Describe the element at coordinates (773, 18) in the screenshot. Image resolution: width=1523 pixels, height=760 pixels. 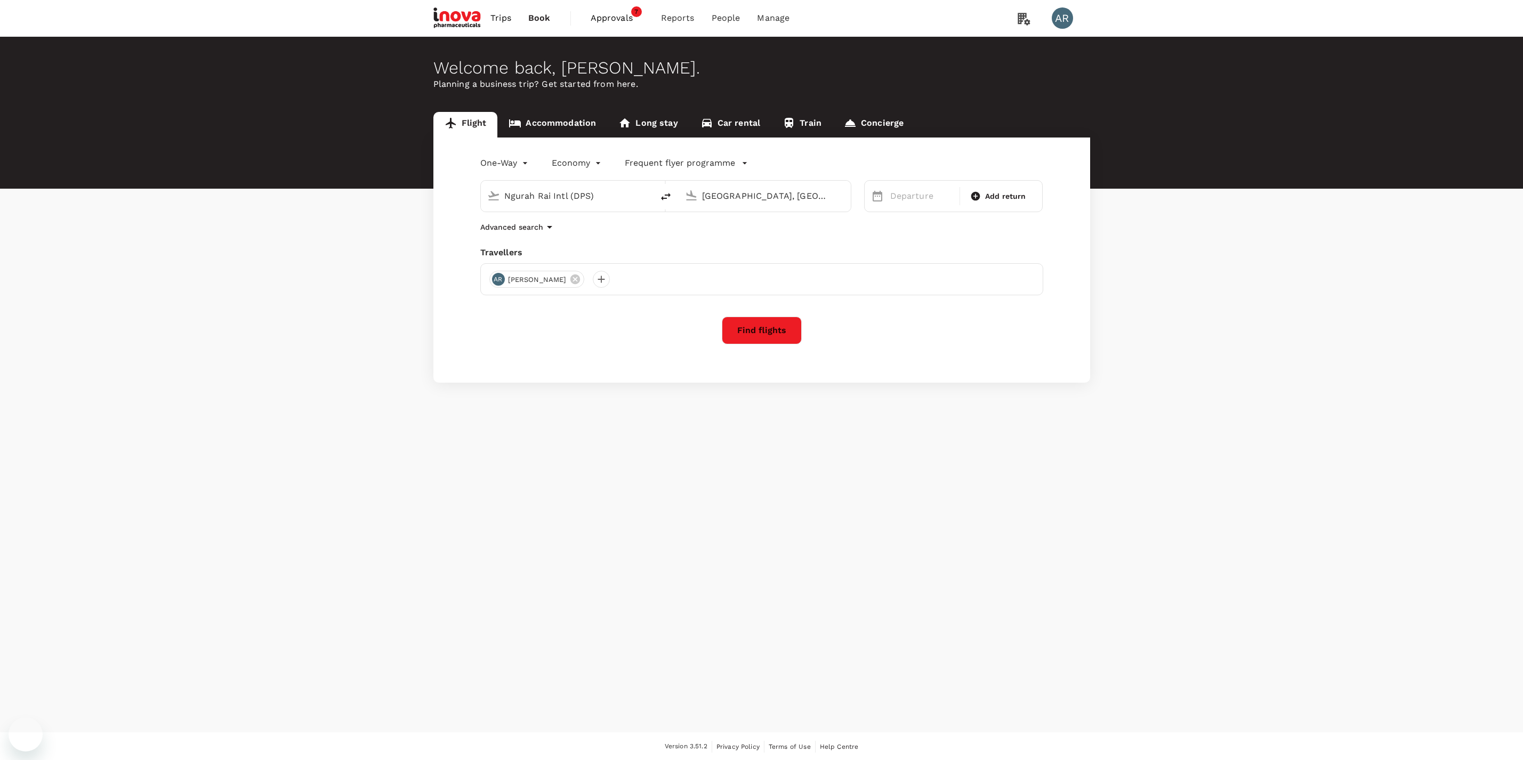
I see `span: Manage` at that location.